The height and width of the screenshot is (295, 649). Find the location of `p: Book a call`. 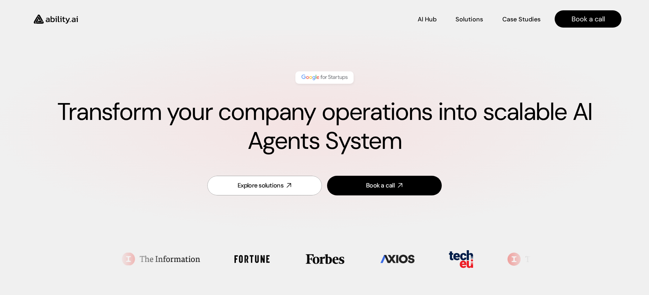

p: Book a call is located at coordinates (588, 19).